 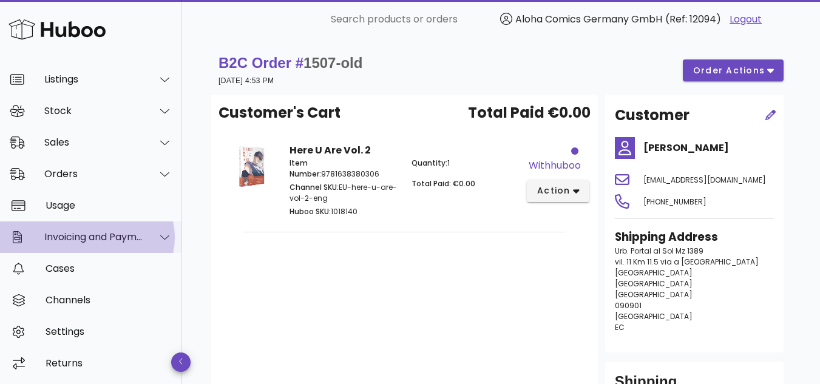 What do you see at coordinates (109, 268) in the screenshot?
I see `div: Cases` at bounding box center [109, 268].